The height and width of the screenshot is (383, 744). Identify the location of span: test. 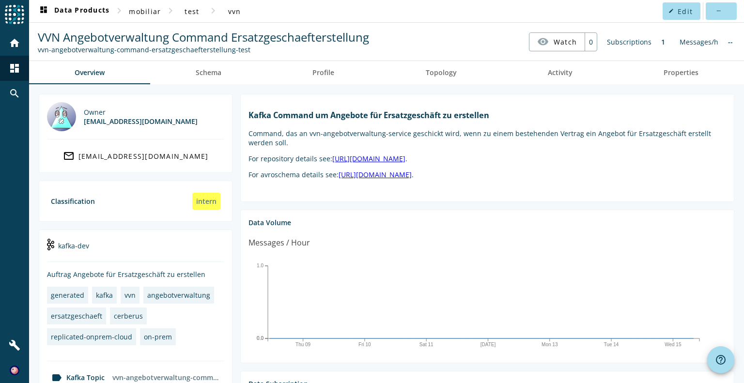
(192, 11).